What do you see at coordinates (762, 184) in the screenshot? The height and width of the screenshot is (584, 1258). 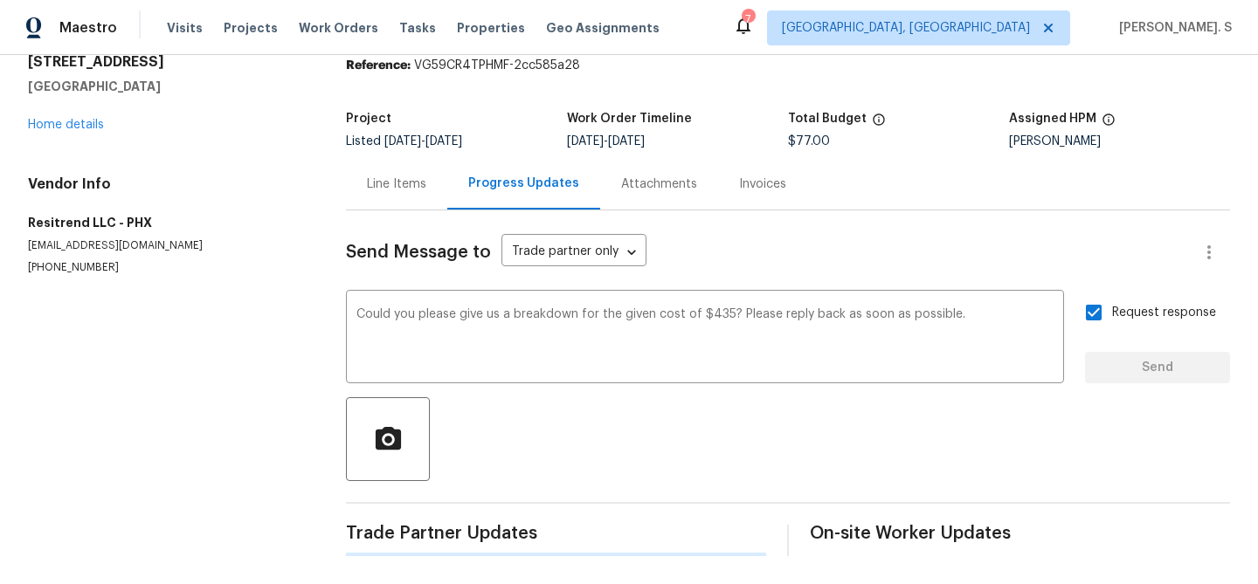 I see `div: Invoices` at bounding box center [762, 184].